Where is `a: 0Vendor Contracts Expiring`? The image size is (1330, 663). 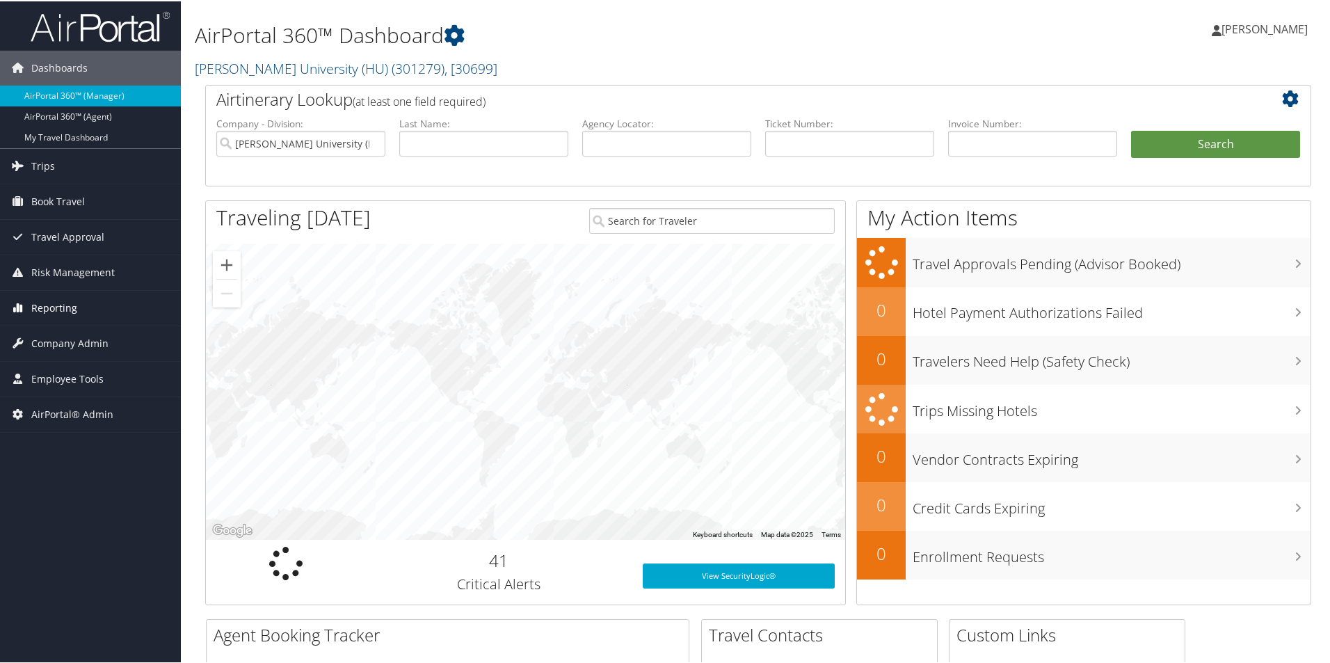
a: 0Vendor Contracts Expiring is located at coordinates (1084, 456).